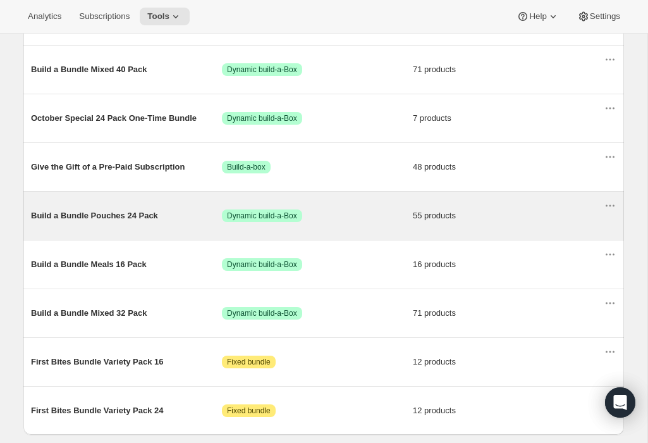 This screenshot has height=443, width=648. I want to click on span: Subscriptions, so click(104, 16).